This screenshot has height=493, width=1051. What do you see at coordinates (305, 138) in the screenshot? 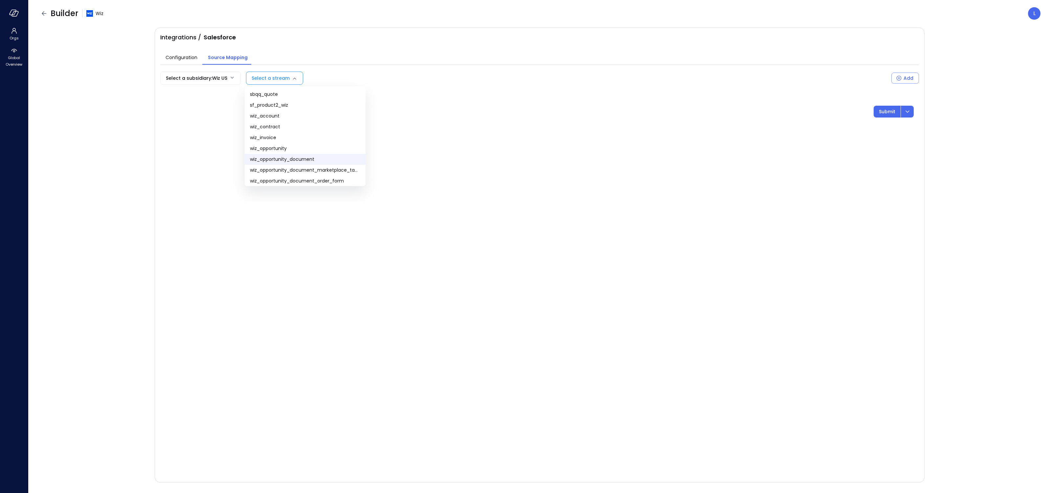
I see `div: wiz_invoice` at bounding box center [305, 138].